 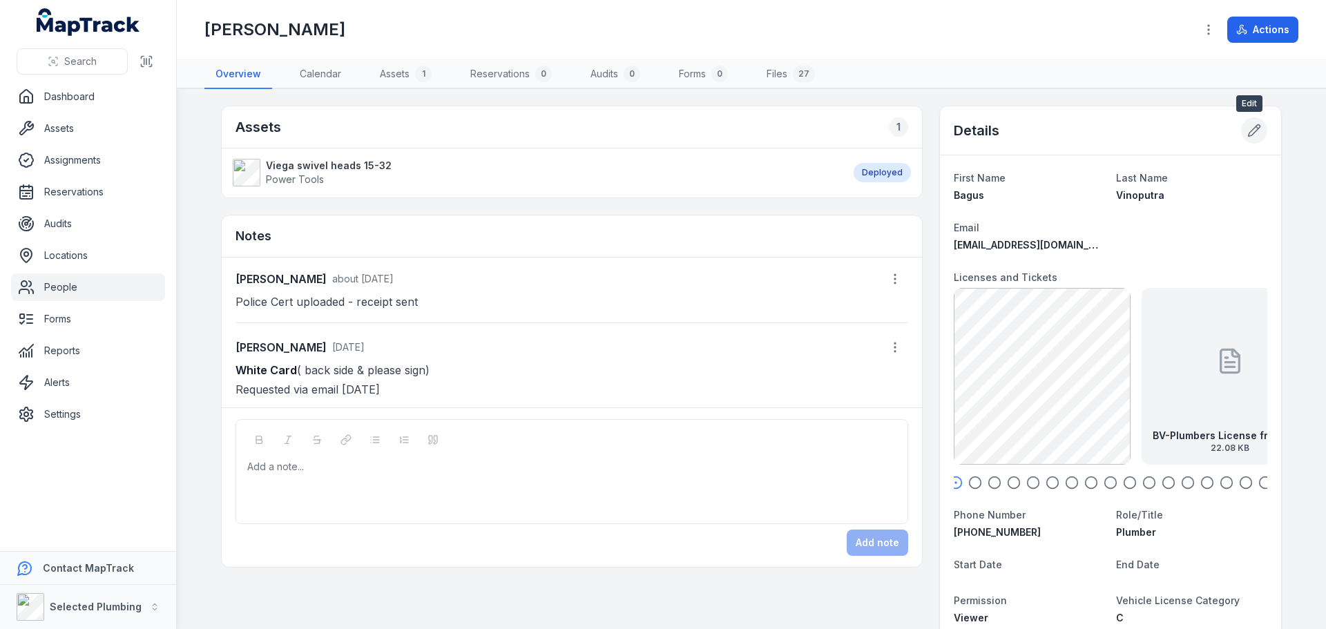 What do you see at coordinates (321, 75) in the screenshot?
I see `a: Calendar` at bounding box center [321, 75].